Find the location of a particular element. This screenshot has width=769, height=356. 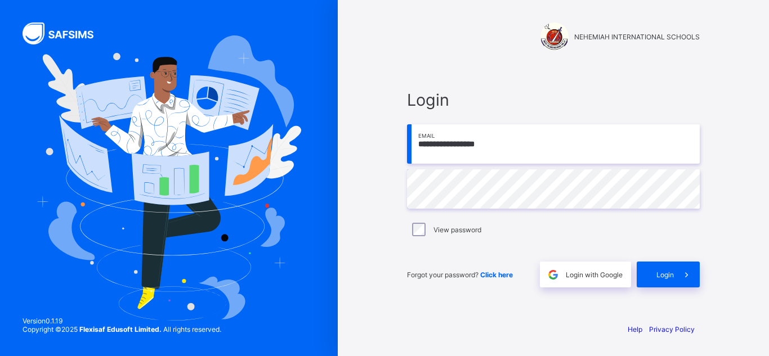

span: Version 0.1.19 is located at coordinates (122, 321).